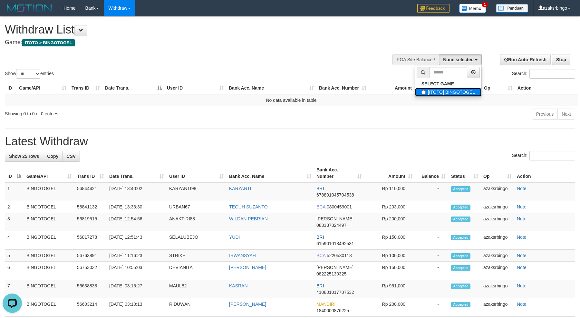 The width and height of the screenshot is (580, 318). Describe the element at coordinates (390, 271) in the screenshot. I see `td: Rp 150,000` at that location.